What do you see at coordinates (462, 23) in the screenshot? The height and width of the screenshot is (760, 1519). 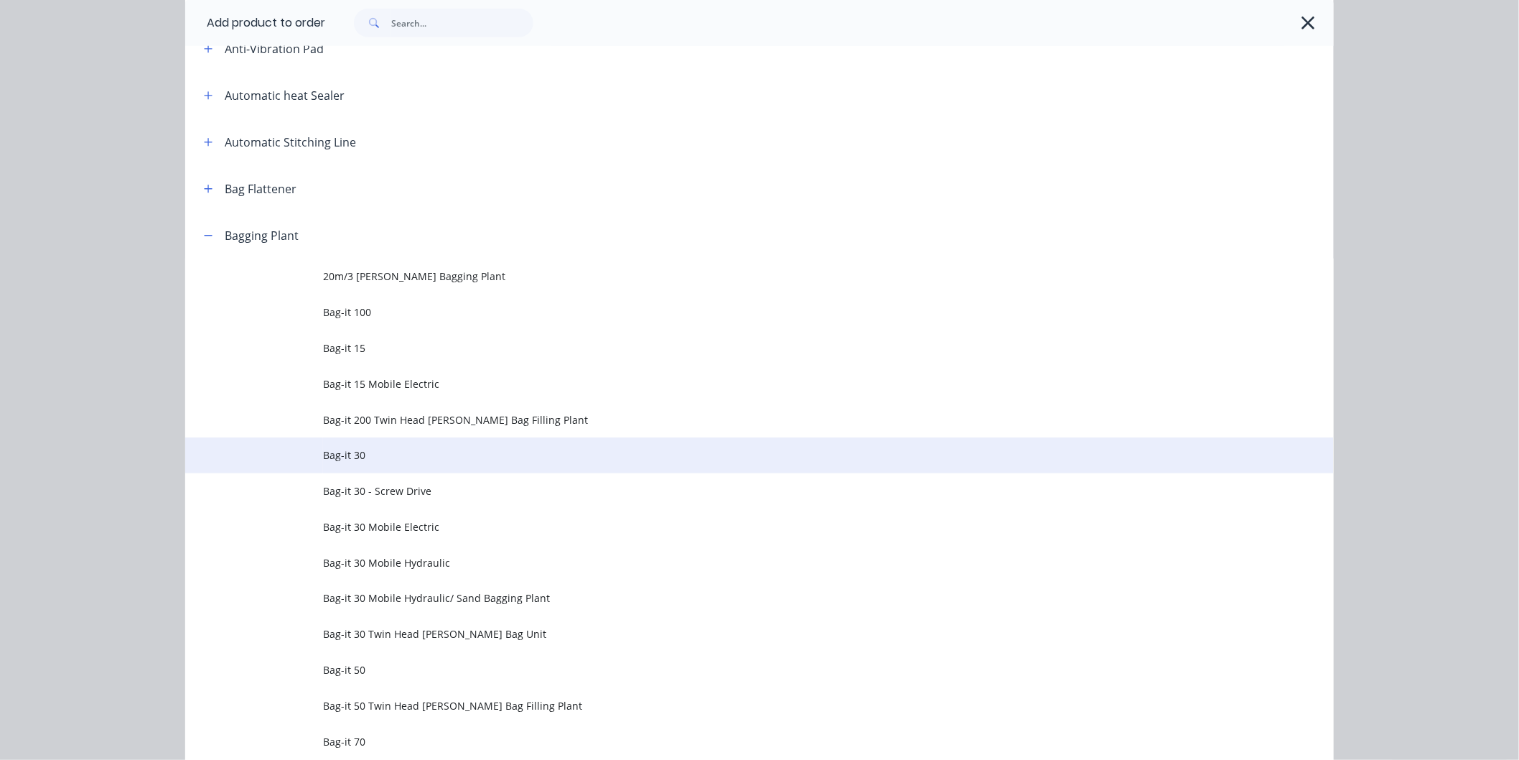 I see `input: Search...` at bounding box center [462, 23].